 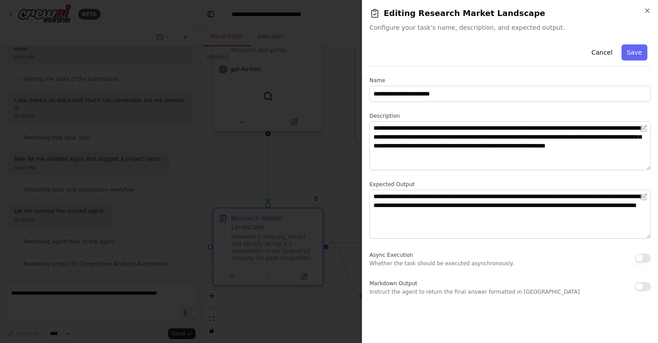 What do you see at coordinates (601, 52) in the screenshot?
I see `button: Cancel` at bounding box center [601, 52].